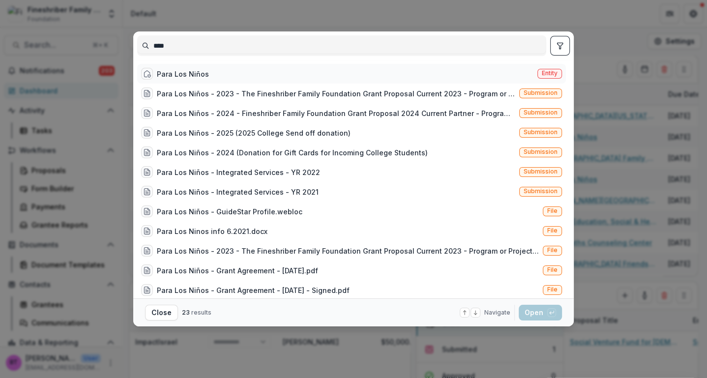 The image size is (707, 378). Describe the element at coordinates (201, 312) in the screenshot. I see `span: results` at that location.